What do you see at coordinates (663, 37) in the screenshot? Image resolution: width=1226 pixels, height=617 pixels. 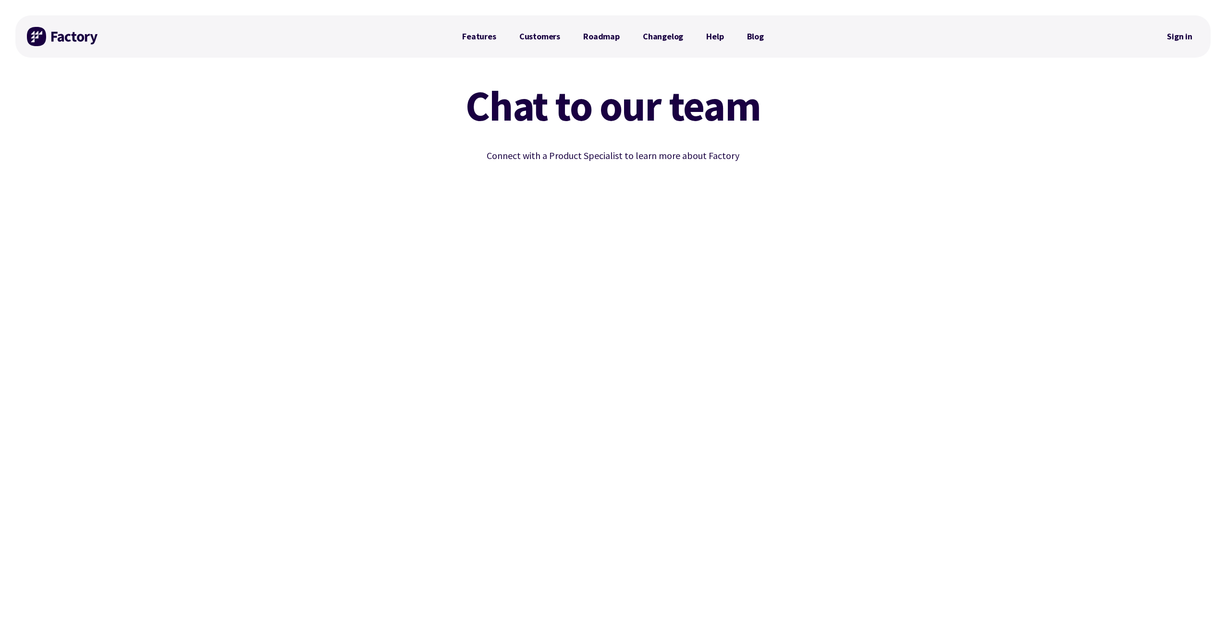 I see `a: Changelog` at bounding box center [663, 37].